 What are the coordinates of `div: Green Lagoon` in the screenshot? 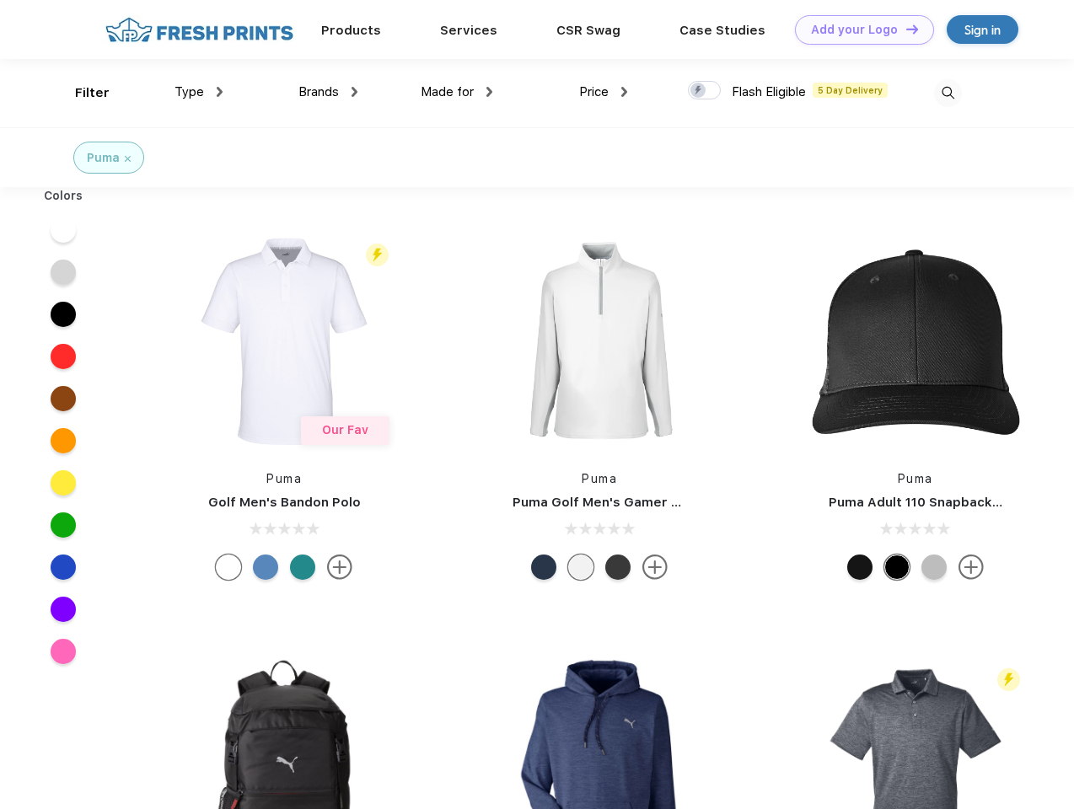 It's located at (303, 567).